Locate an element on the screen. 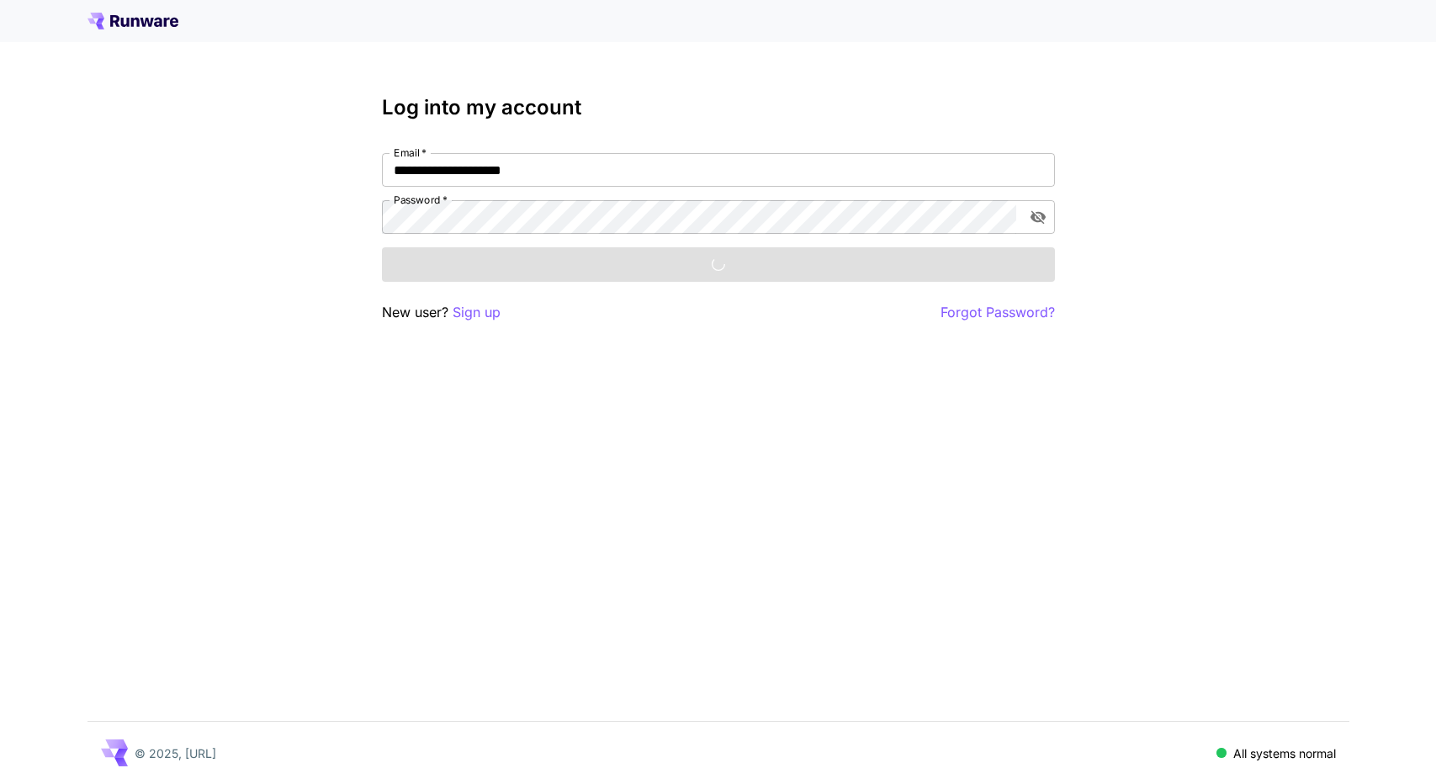 The image size is (1436, 784). h3: Log into my account is located at coordinates (718, 108).